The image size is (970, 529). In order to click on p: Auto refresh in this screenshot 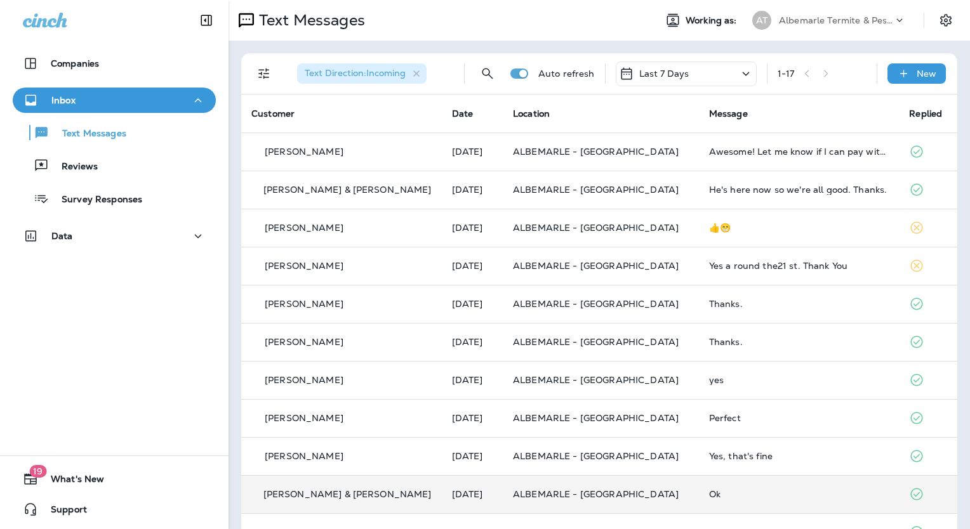, I will do `click(566, 74)`.